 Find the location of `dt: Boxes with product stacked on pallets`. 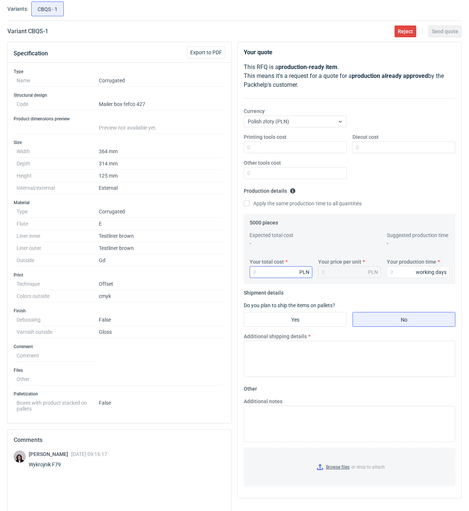

dt: Boxes with product stacked on pallets is located at coordinates (58, 404).